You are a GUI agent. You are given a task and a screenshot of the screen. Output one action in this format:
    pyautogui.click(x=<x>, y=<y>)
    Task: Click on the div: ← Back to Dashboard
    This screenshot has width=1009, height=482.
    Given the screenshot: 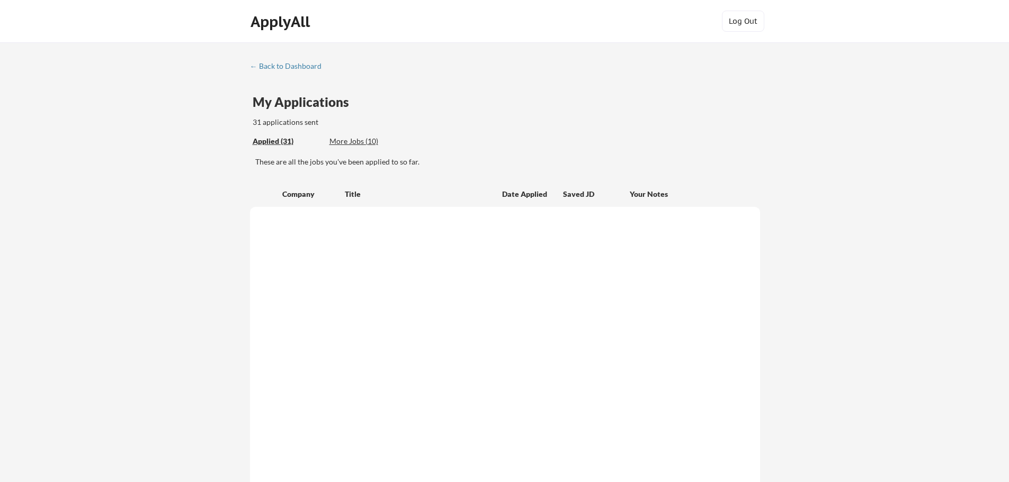 What is the action you would take?
    pyautogui.click(x=290, y=66)
    